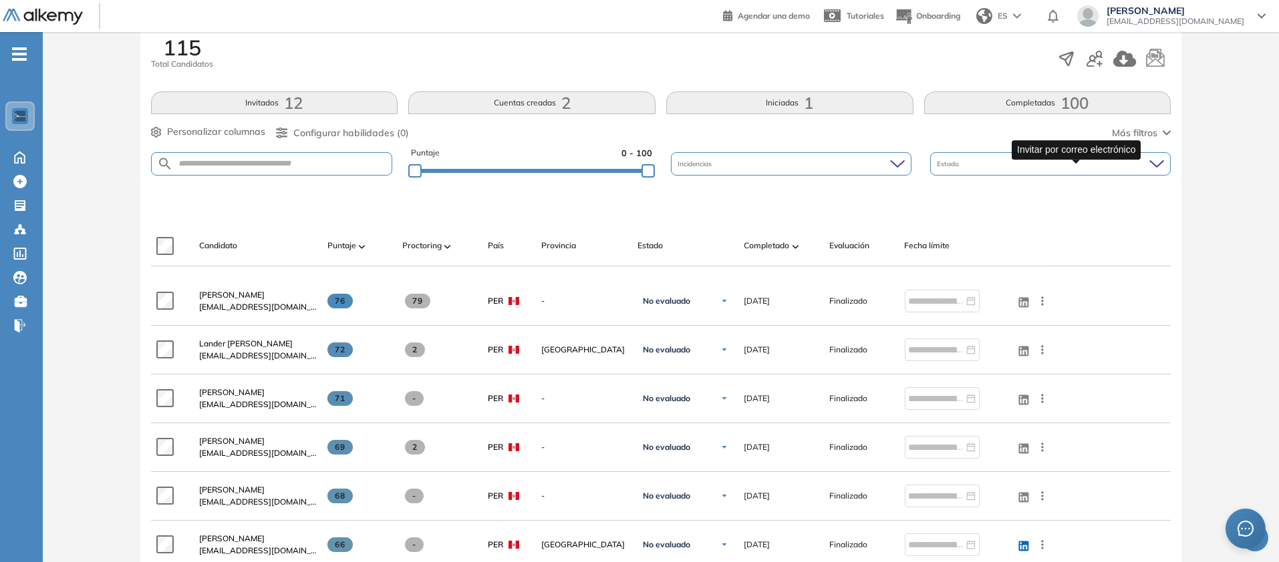  I want to click on button: Personalizar columnas, so click(208, 132).